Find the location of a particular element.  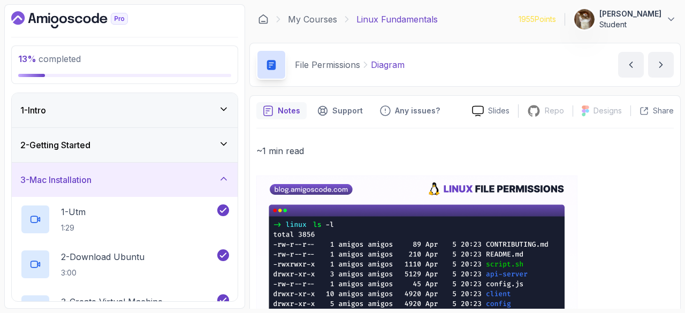

button: 2-Getting Started is located at coordinates (125, 145).